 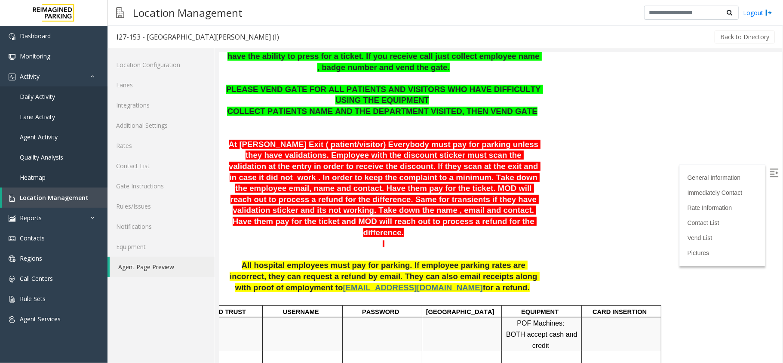 What do you see at coordinates (287, 235) in the screenshot?
I see `span: for a refund.` at bounding box center [287, 235].